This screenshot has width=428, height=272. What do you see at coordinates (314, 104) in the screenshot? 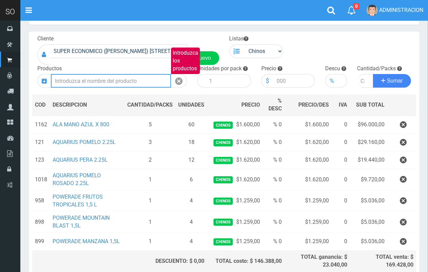
I see `span: PRECIO/DES` at bounding box center [314, 104].